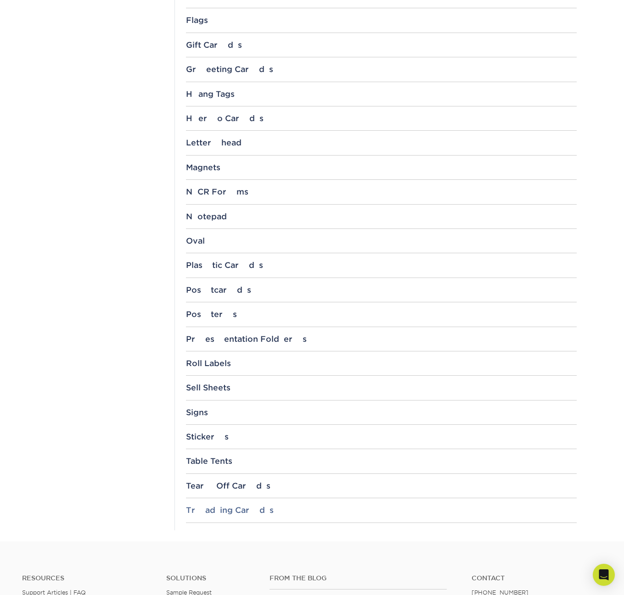  What do you see at coordinates (381, 20) in the screenshot?
I see `div: Flags` at bounding box center [381, 20].